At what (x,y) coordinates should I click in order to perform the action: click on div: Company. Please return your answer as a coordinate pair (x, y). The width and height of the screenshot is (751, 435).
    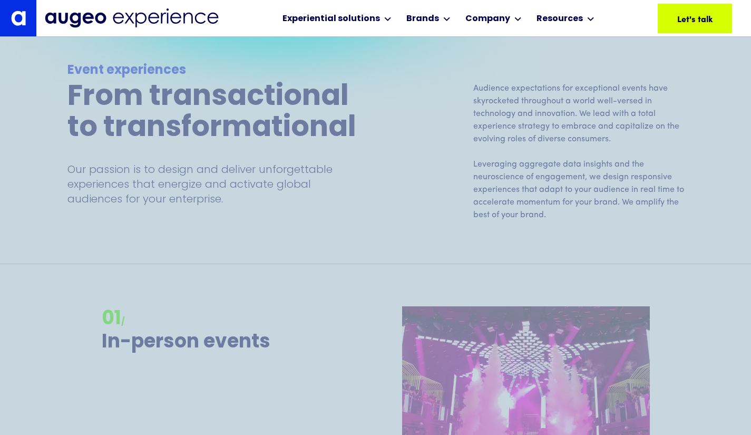
    Looking at the image, I should click on (488, 19).